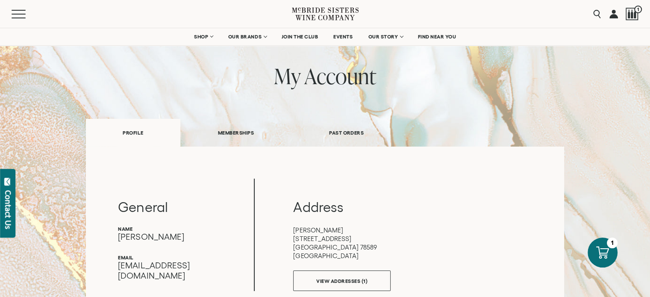 This screenshot has height=297, width=650. What do you see at coordinates (343, 37) in the screenshot?
I see `a: EVENTS` at bounding box center [343, 37].